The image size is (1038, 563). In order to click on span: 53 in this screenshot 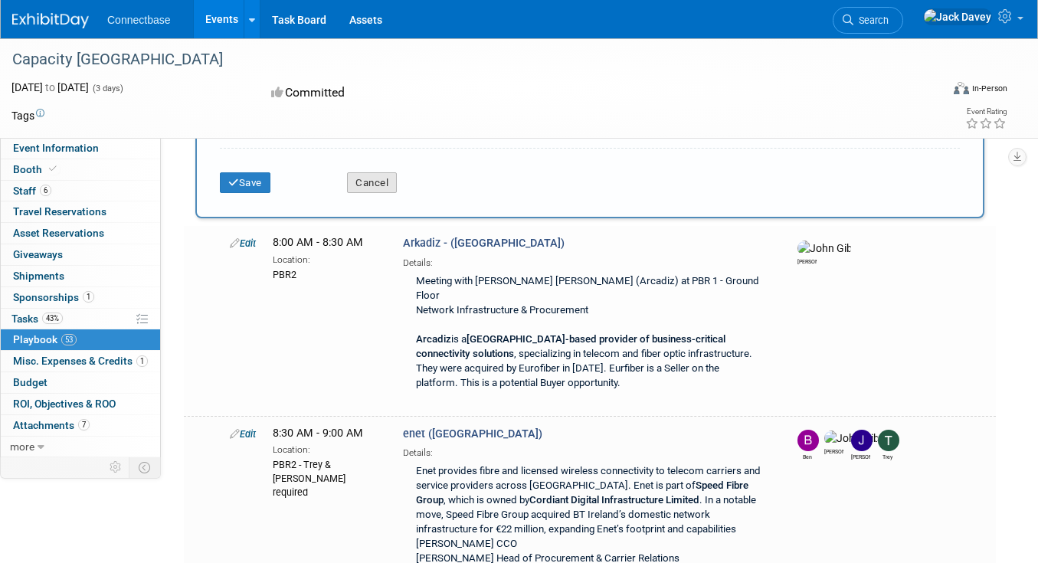, I will do `click(69, 339)`.